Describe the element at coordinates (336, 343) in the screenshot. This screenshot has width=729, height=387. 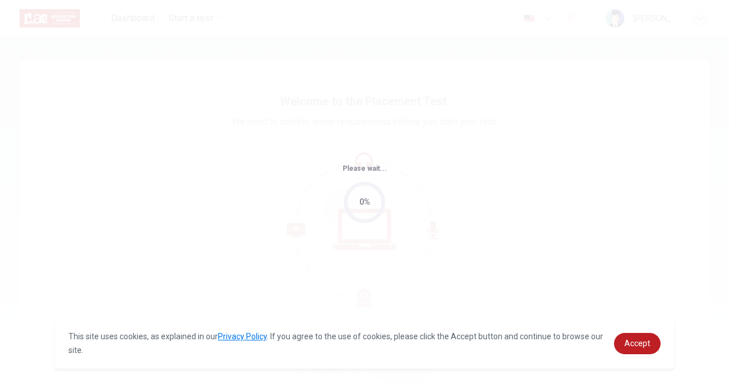
I see `span: This site uses cookies, as explained in our . If you agree to the use of cookies, please click th...` at that location.